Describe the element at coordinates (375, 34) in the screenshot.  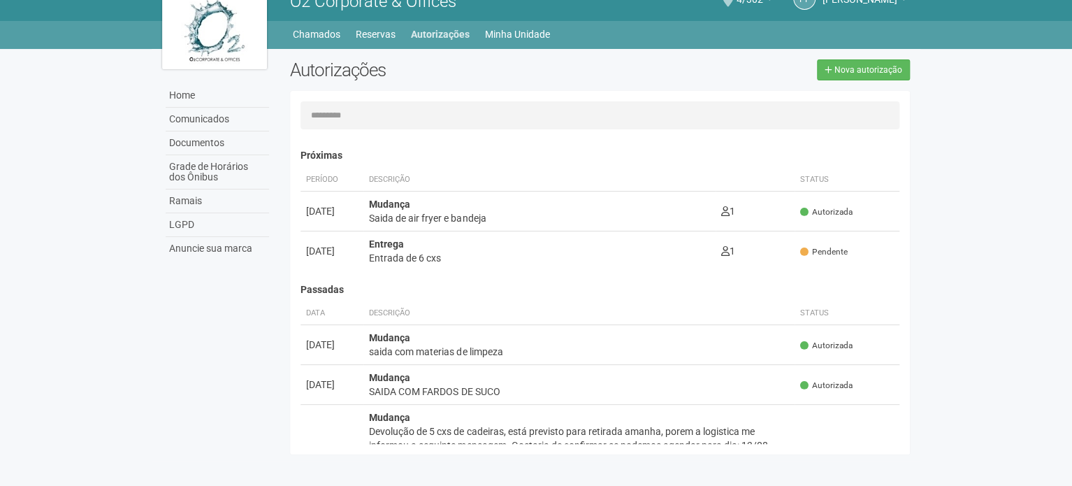
I see `a: Reservas` at that location.